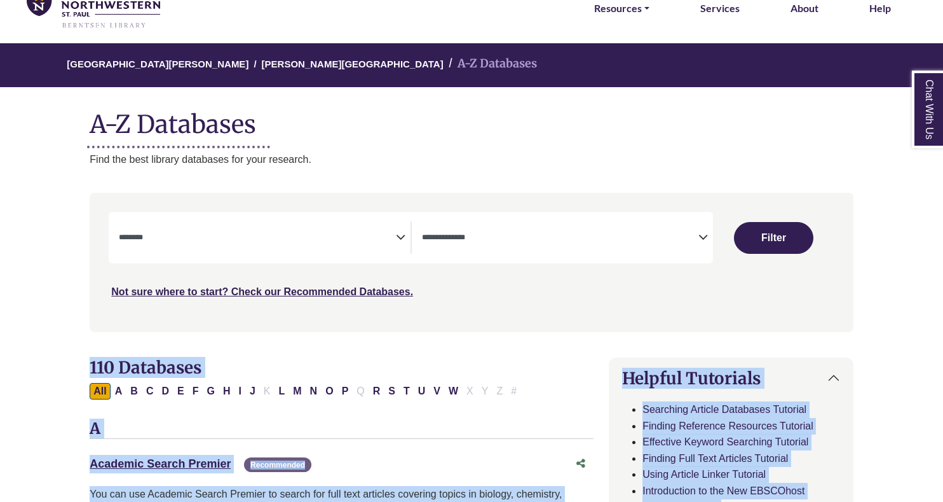 The image size is (943, 502). I want to click on a: Finding Full Text Articles Tutorial, so click(715, 458).